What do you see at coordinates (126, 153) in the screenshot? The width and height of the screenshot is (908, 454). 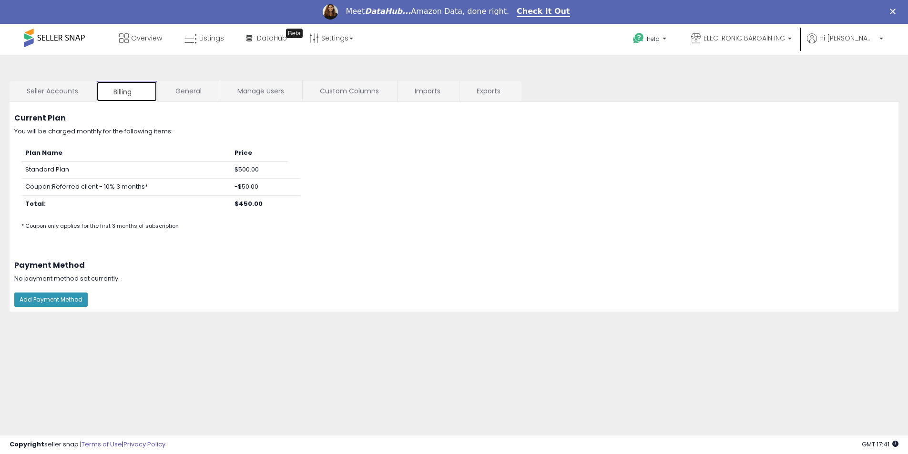 I see `th: Plan Name` at bounding box center [126, 153].